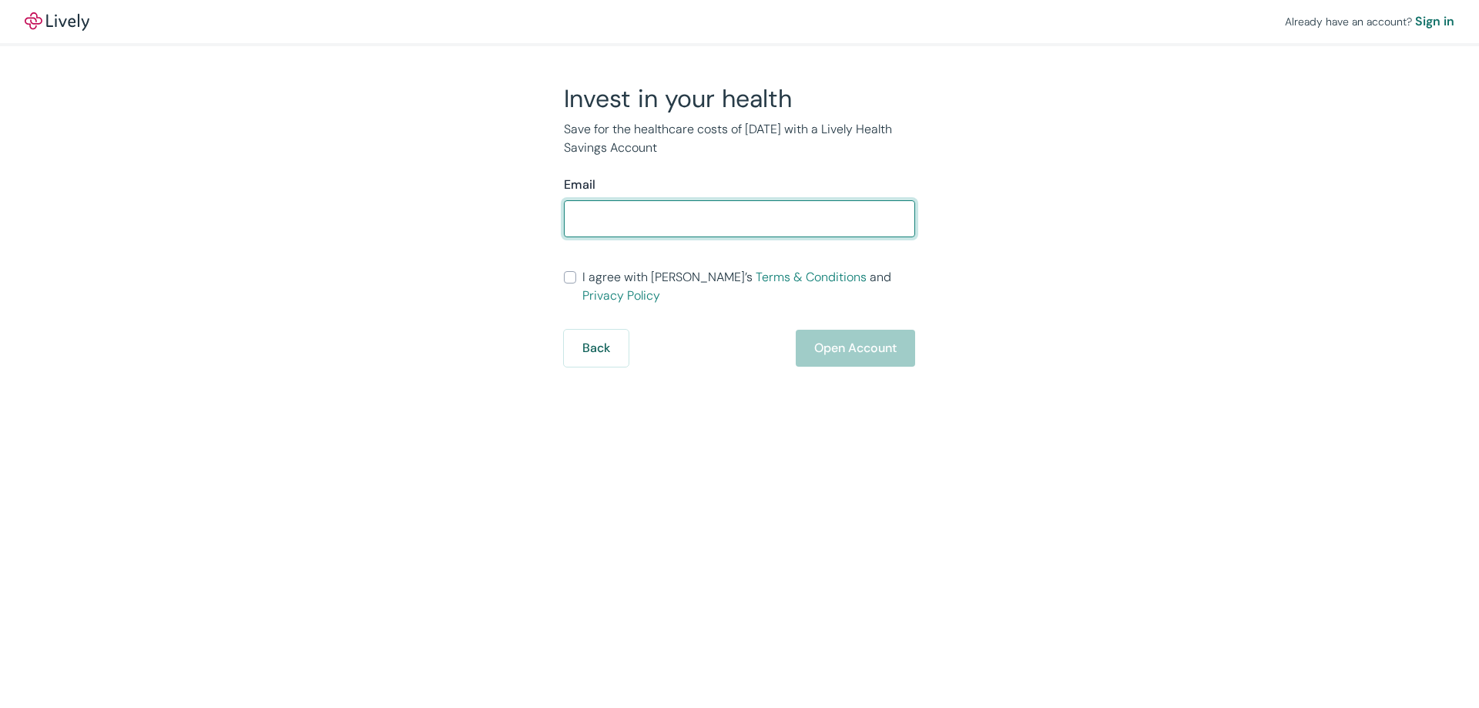 Image resolution: width=1479 pixels, height=708 pixels. Describe the element at coordinates (739, 99) in the screenshot. I see `h2: Invest in your health` at that location.